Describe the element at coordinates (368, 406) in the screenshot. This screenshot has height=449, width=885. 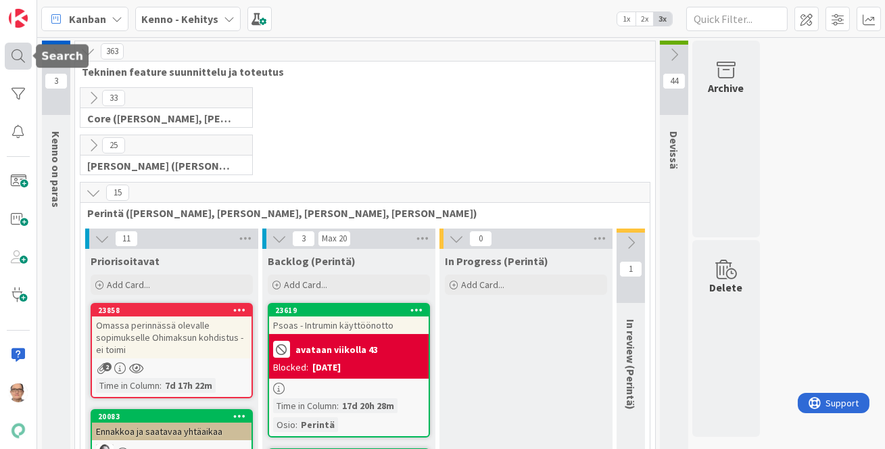
I see `div: 17d 20h 28m` at that location.